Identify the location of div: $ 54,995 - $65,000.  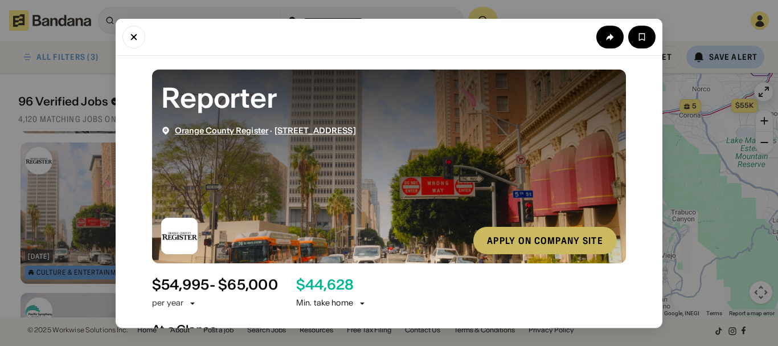
(215, 284).